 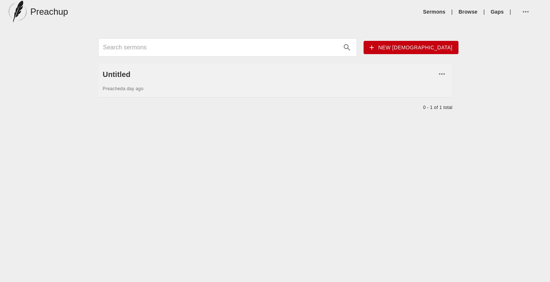 I want to click on a: Sermons, so click(x=434, y=12).